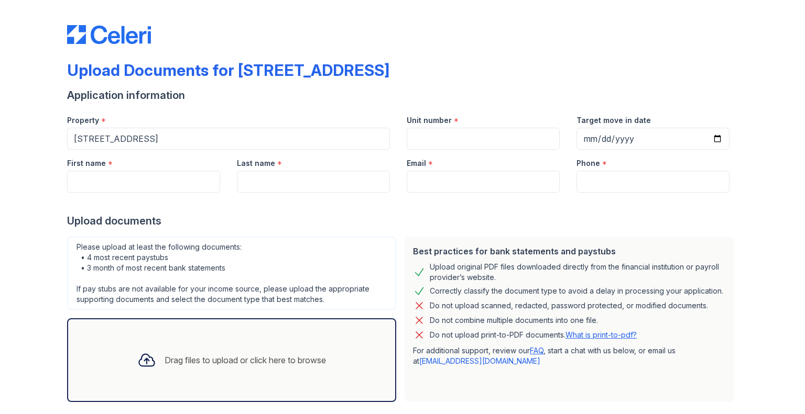  I want to click on div: Do not upload scanned, redacted, password protected, or modified documents., so click(568, 306).